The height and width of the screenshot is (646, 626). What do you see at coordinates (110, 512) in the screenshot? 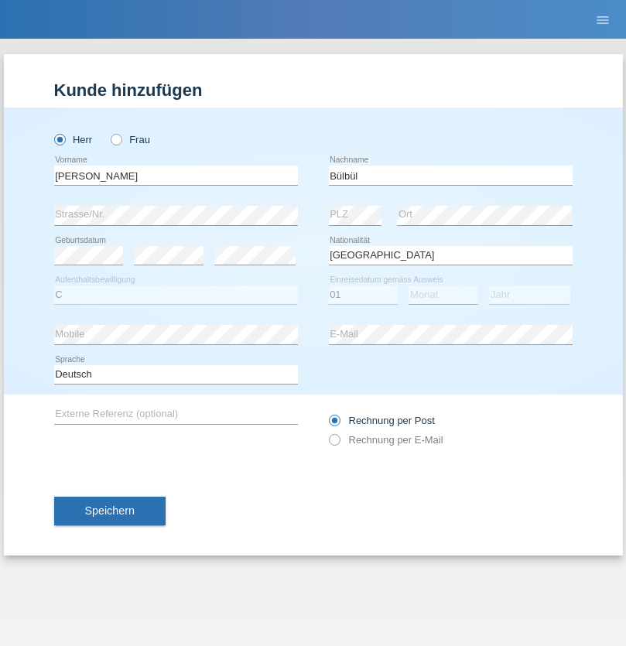
I see `button: Speichern` at bounding box center [110, 512].